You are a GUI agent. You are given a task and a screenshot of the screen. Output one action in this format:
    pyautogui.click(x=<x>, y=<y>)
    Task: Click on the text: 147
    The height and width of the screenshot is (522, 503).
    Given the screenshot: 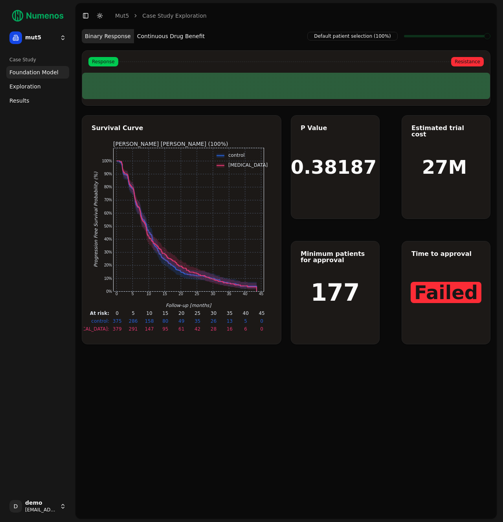 What is the action you would take?
    pyautogui.click(x=149, y=329)
    